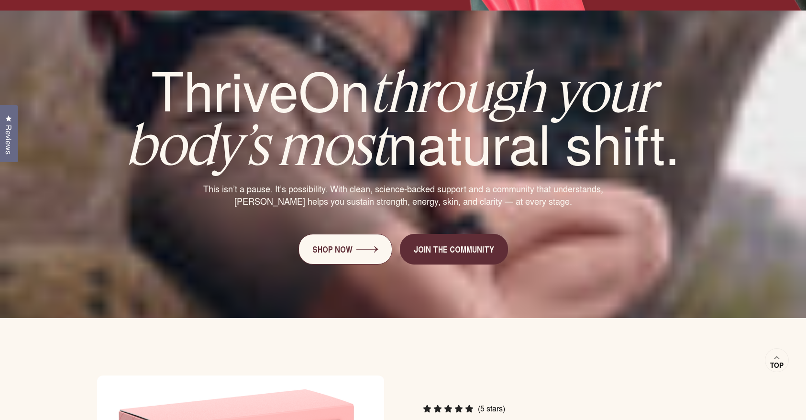 The width and height of the screenshot is (806, 420). I want to click on span: Reviews, so click(9, 140).